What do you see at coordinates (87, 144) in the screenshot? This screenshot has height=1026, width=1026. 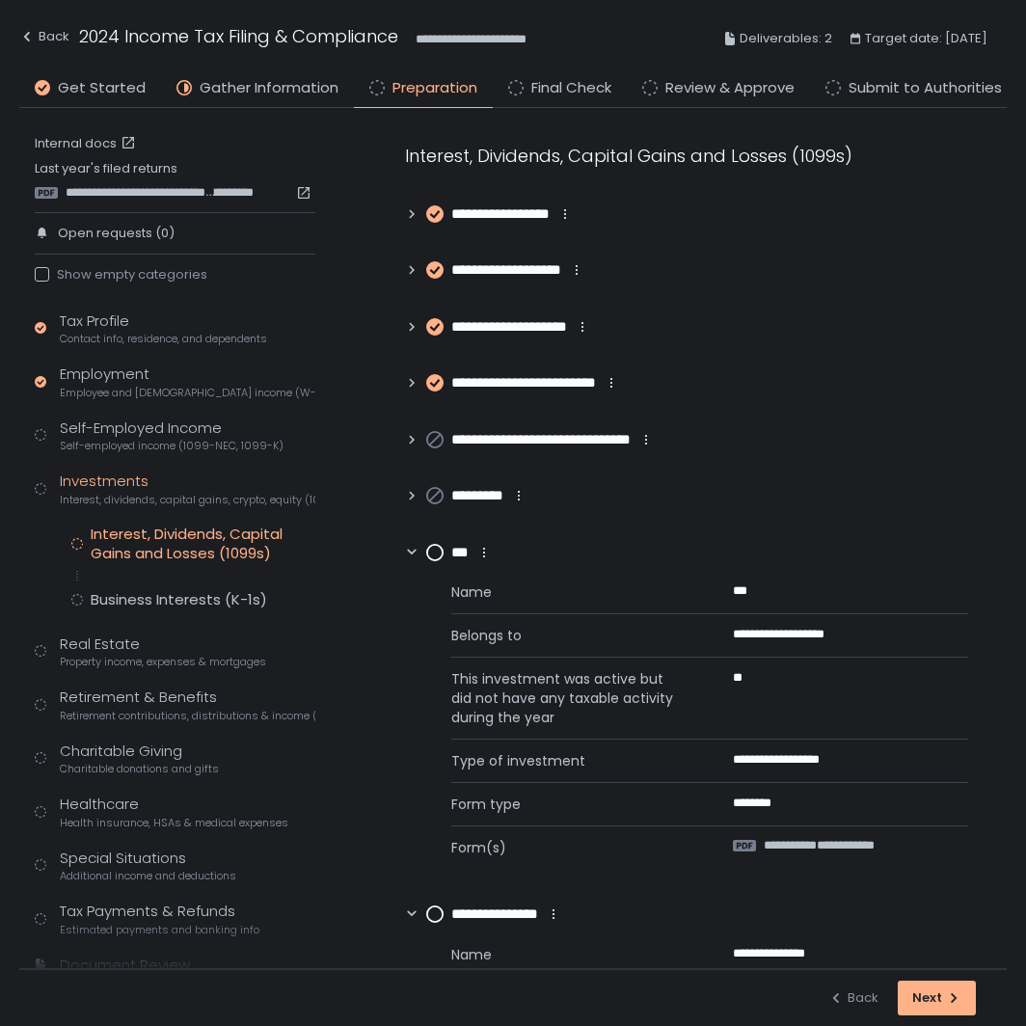 I see `a: Internal docs` at bounding box center [87, 144].